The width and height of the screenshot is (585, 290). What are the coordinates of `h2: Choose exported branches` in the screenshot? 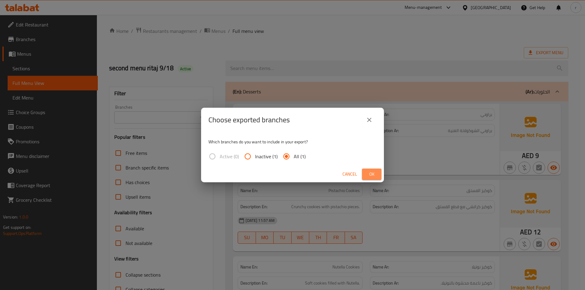 It's located at (249, 120).